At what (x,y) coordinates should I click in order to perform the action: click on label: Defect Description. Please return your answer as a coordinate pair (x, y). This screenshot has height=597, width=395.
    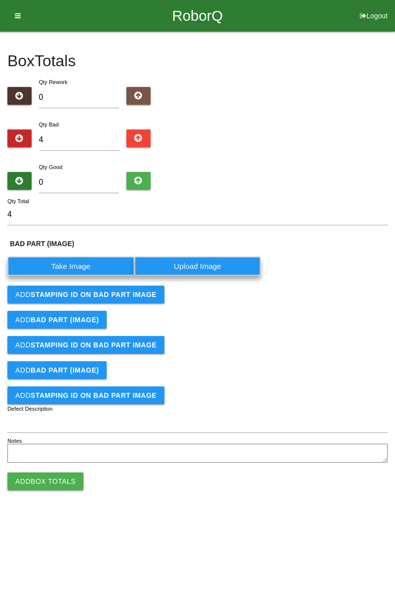
    Looking at the image, I should click on (30, 408).